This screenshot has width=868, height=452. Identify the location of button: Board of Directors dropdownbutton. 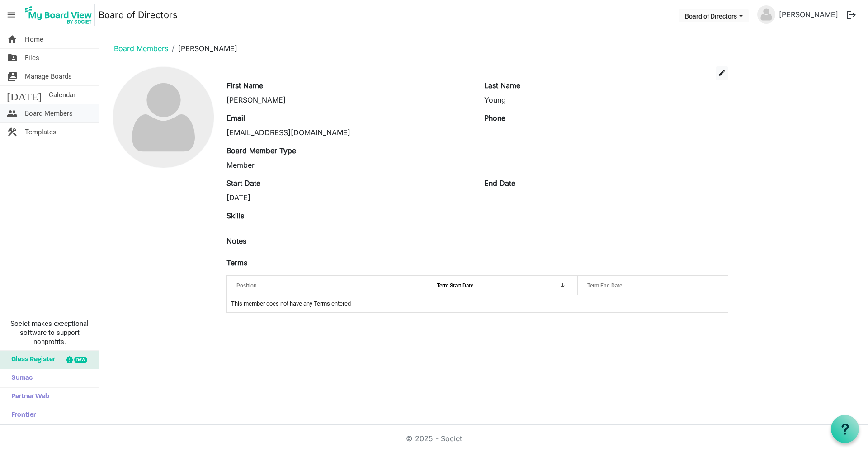
(714, 16).